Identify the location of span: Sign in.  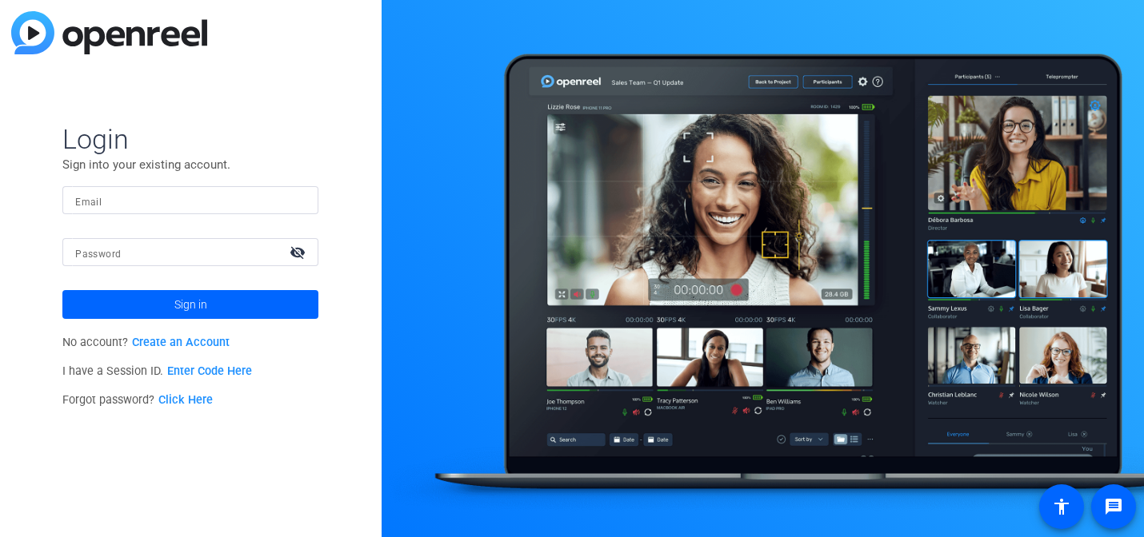
(190, 305).